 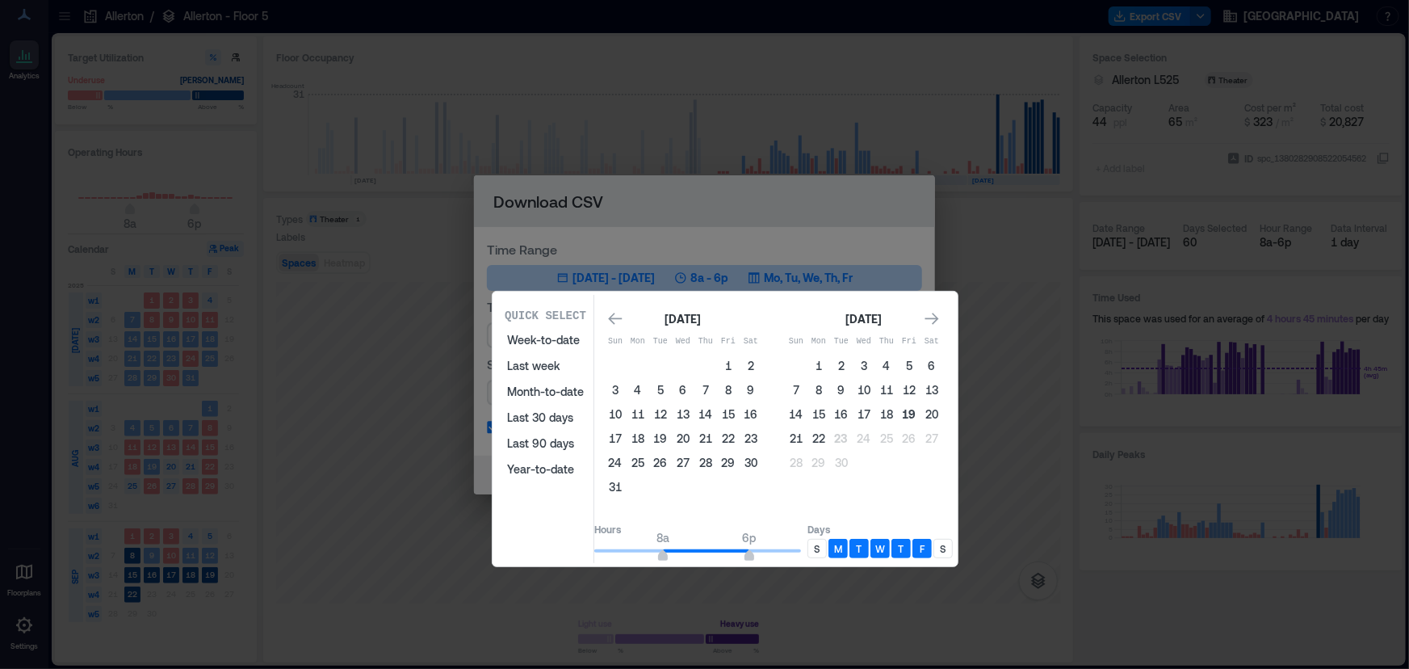 I want to click on th: Thursday, so click(x=887, y=342).